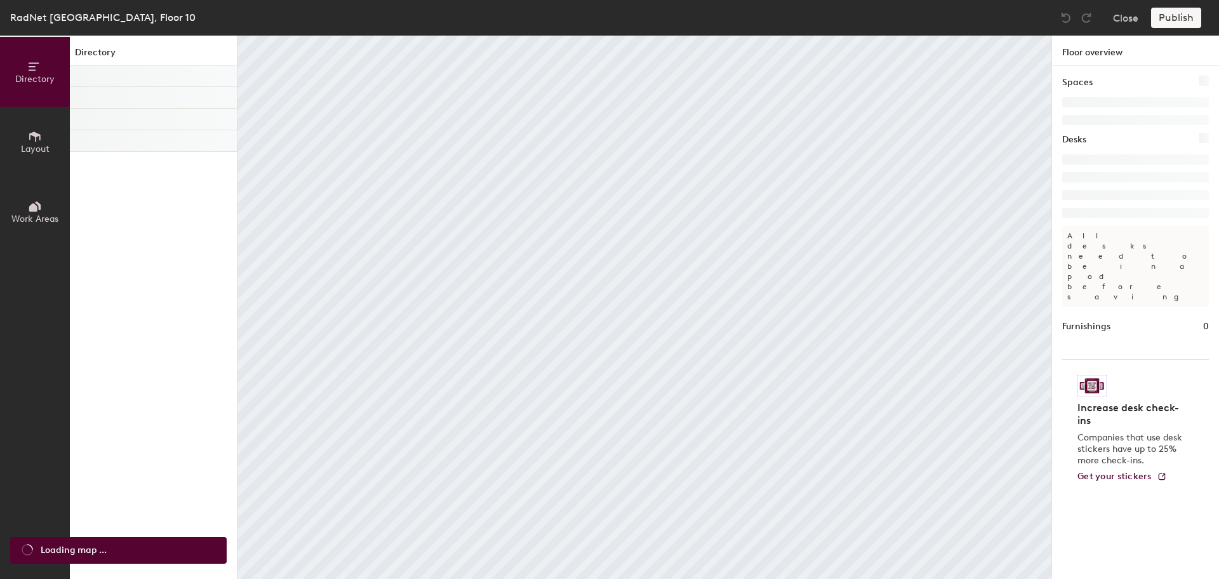 Image resolution: width=1219 pixels, height=579 pixels. What do you see at coordinates (35, 149) in the screenshot?
I see `span: Layout` at bounding box center [35, 149].